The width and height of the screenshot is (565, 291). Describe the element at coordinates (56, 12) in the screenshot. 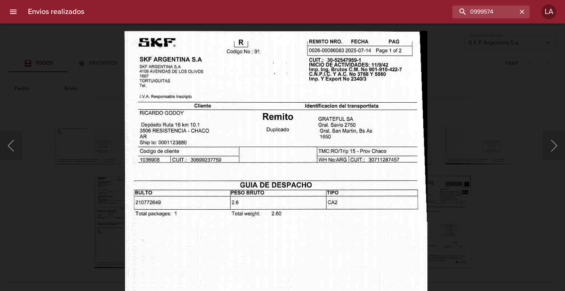

I see `h6: Envios realizados` at that location.